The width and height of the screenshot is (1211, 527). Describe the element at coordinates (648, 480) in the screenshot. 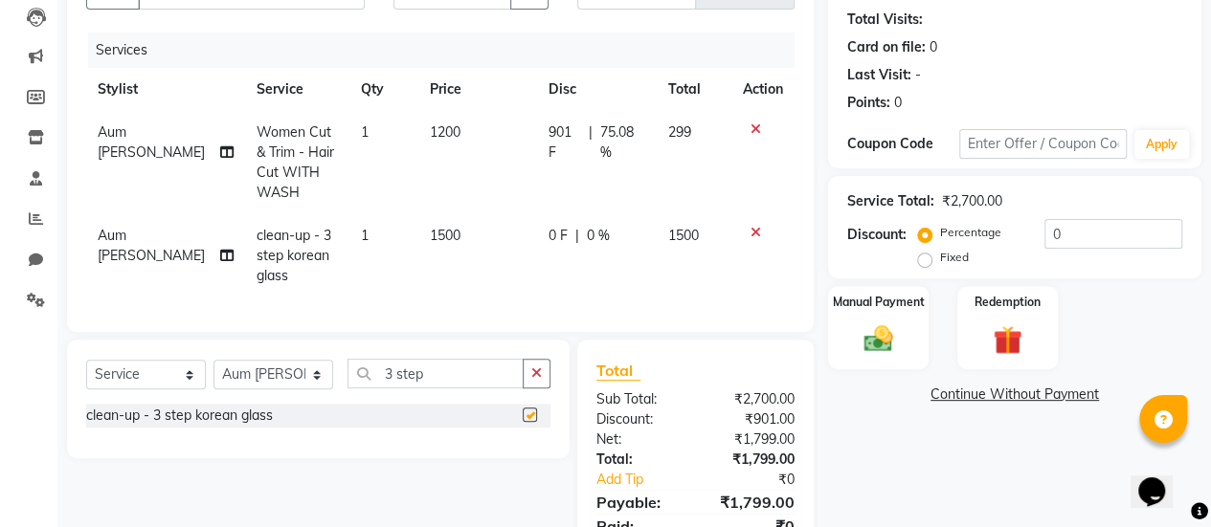

I see `a: Add Tip` at that location.